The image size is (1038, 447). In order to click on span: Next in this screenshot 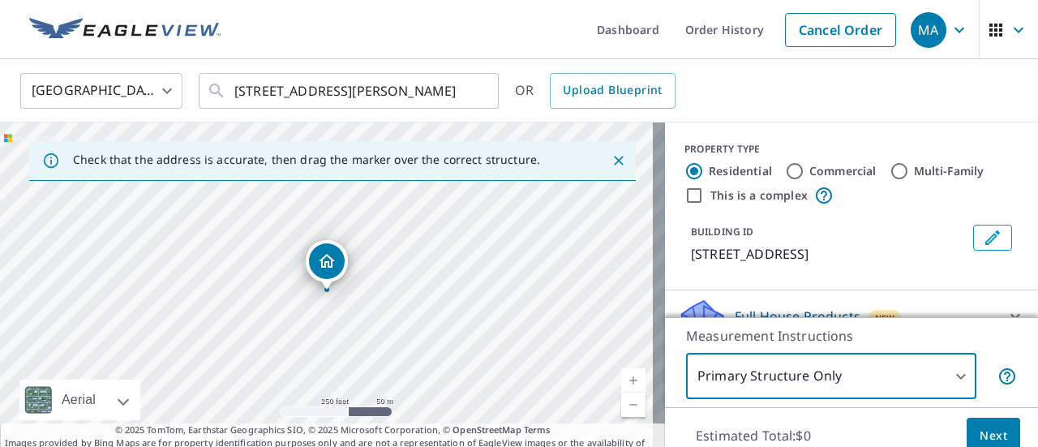, I will do `click(993, 435)`.